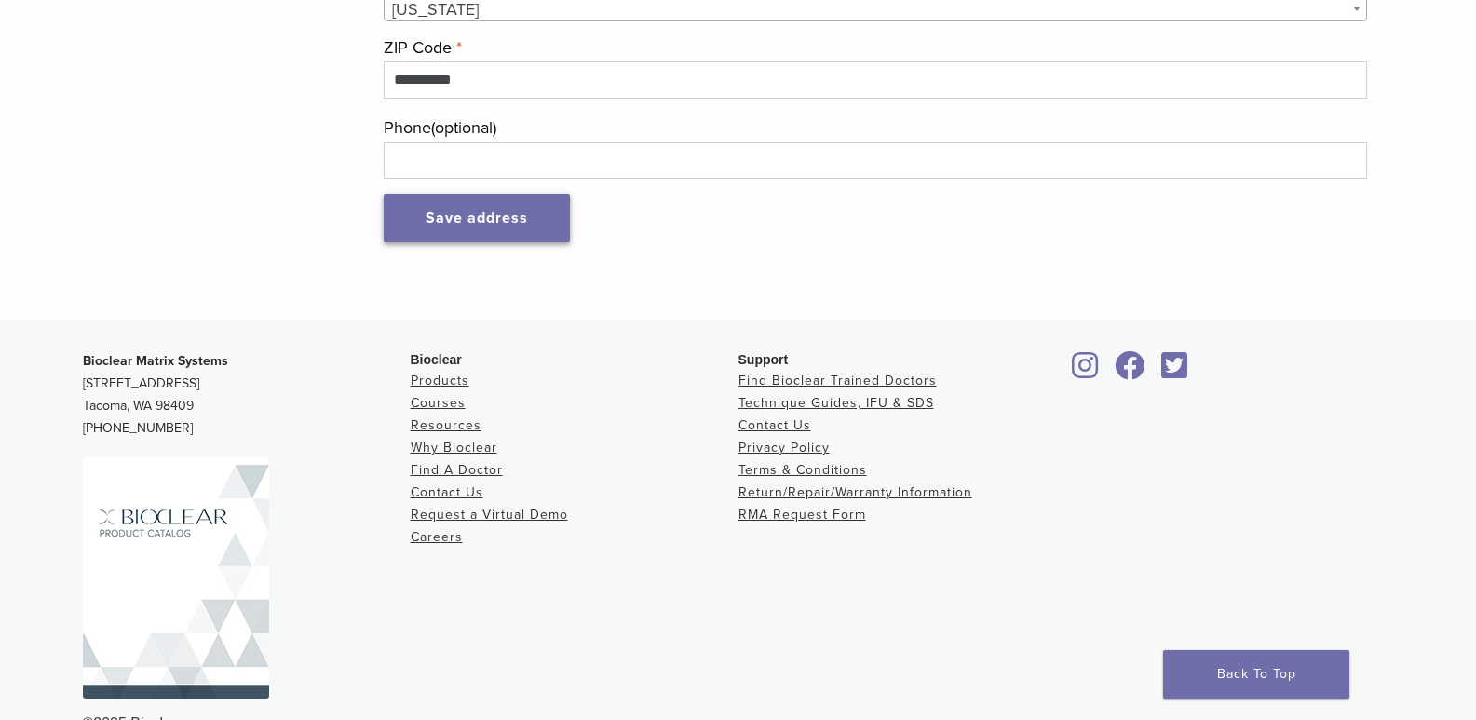  What do you see at coordinates (456, 469) in the screenshot?
I see `a: Find A Doctor` at bounding box center [456, 469].